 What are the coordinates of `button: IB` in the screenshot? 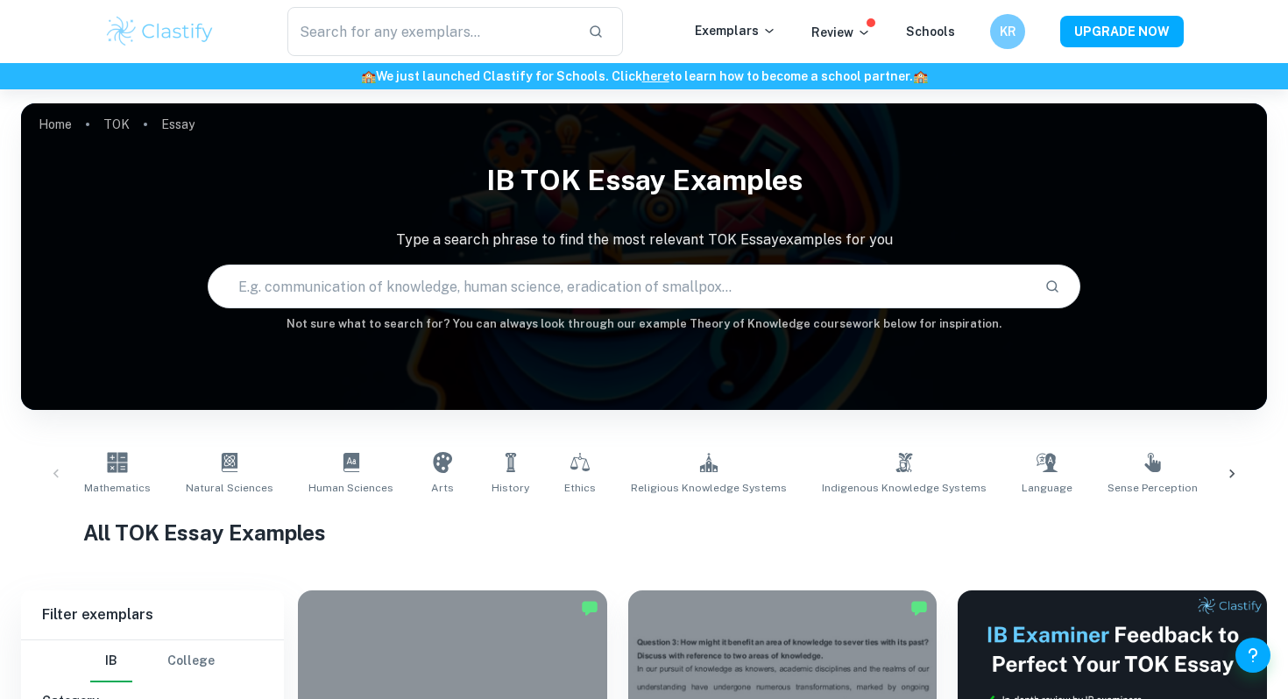 It's located at (111, 662).